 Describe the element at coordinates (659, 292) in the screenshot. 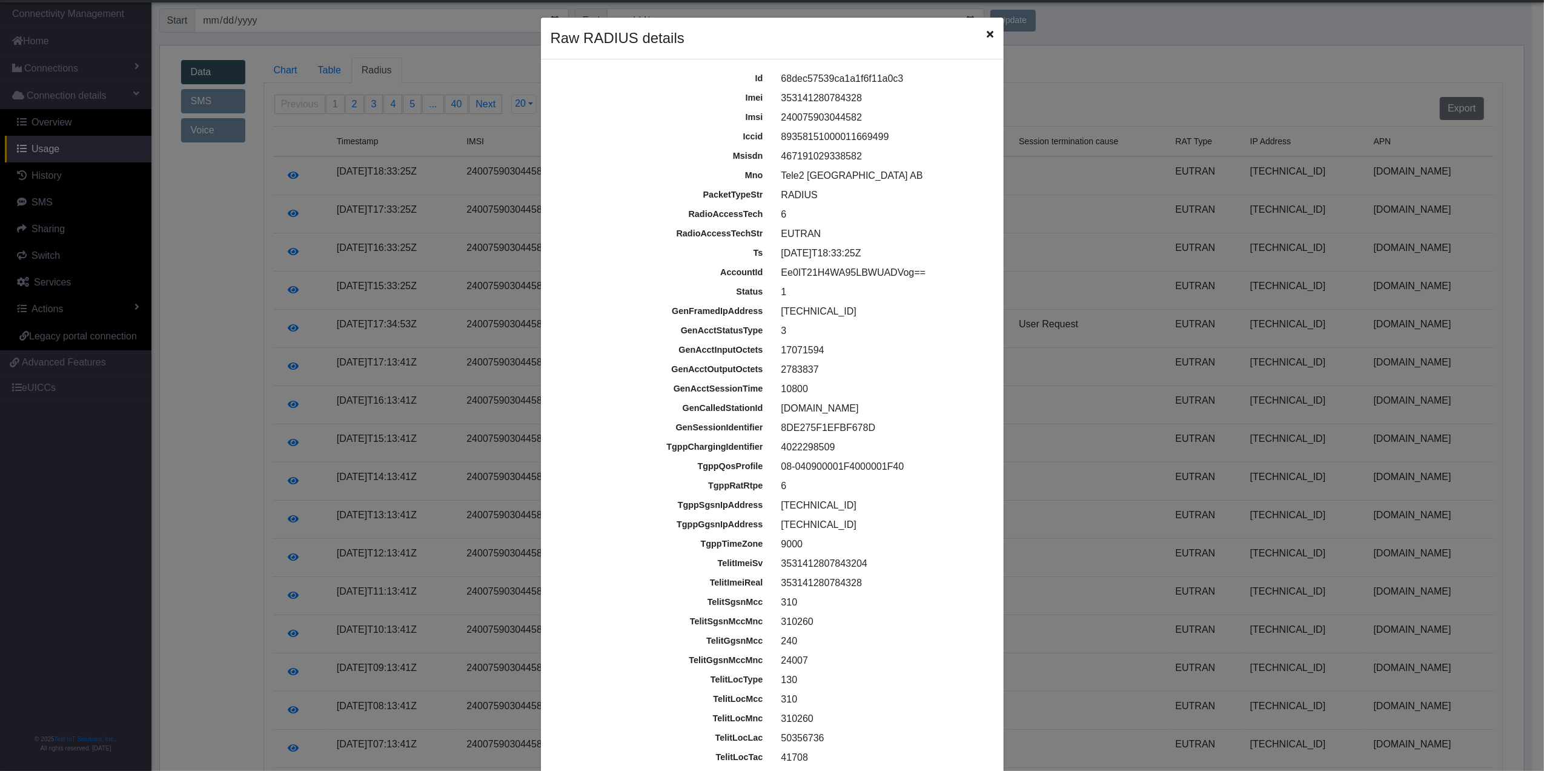

I see `div: status` at that location.